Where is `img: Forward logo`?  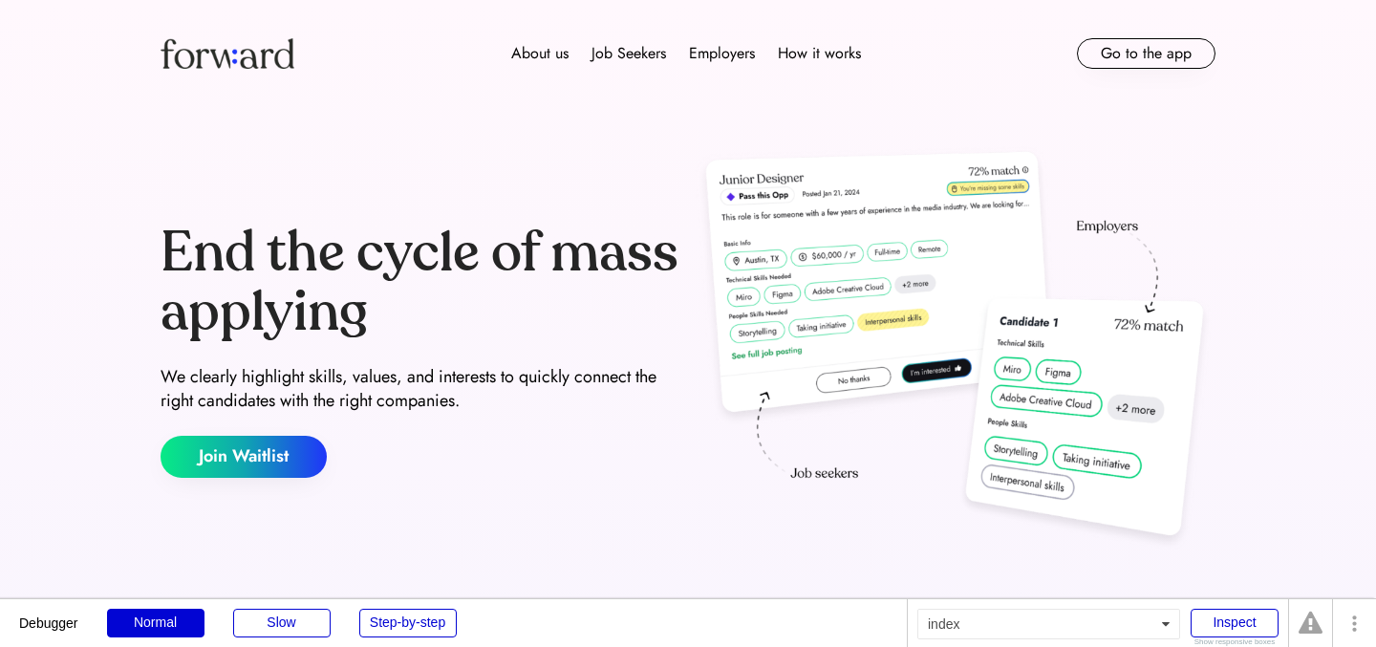 img: Forward logo is located at coordinates (227, 54).